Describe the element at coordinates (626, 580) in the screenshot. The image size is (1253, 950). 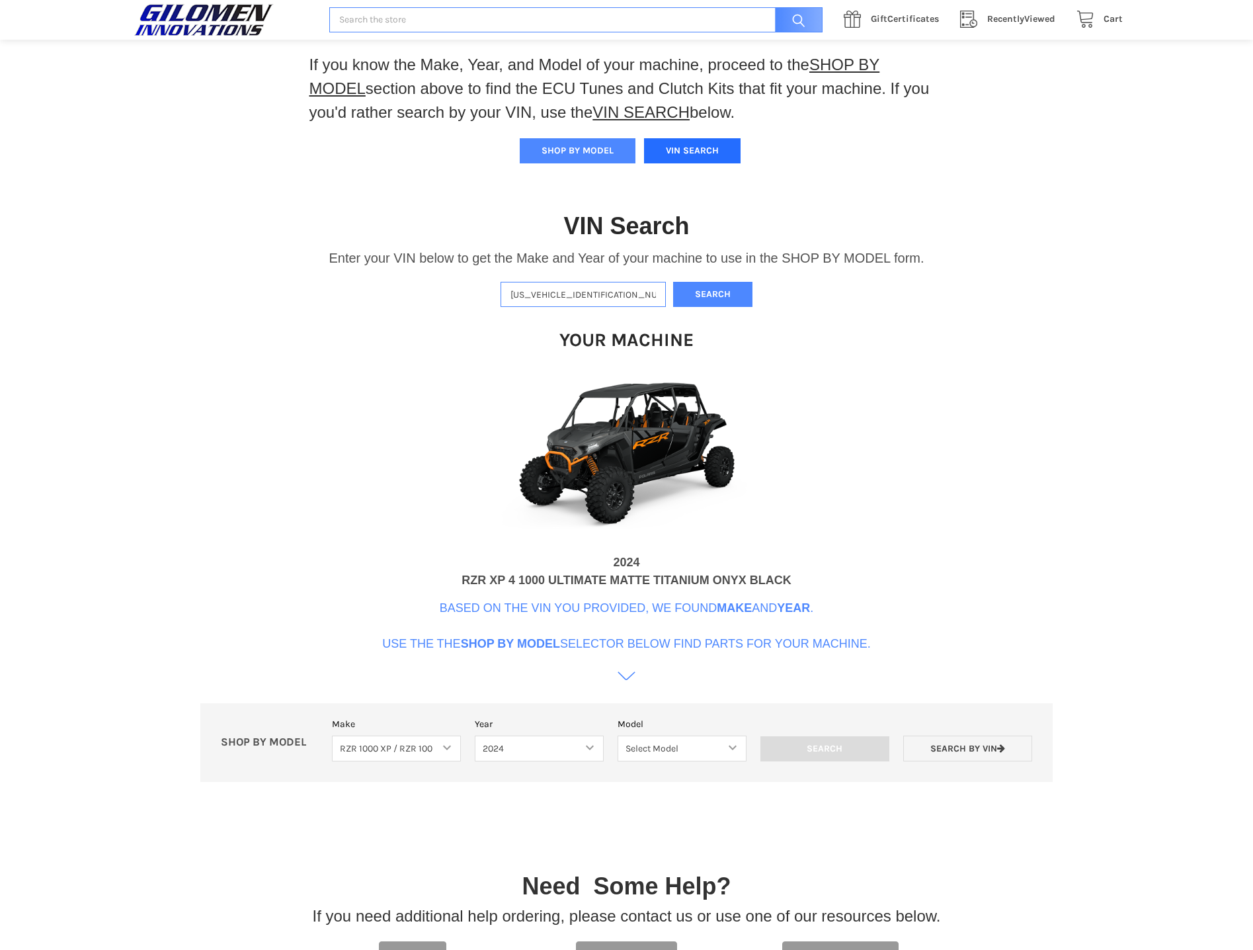
I see `div: RZR XP 4 1000 ULTIMATE MATTE TITANIUM ONYX BLACK` at that location.